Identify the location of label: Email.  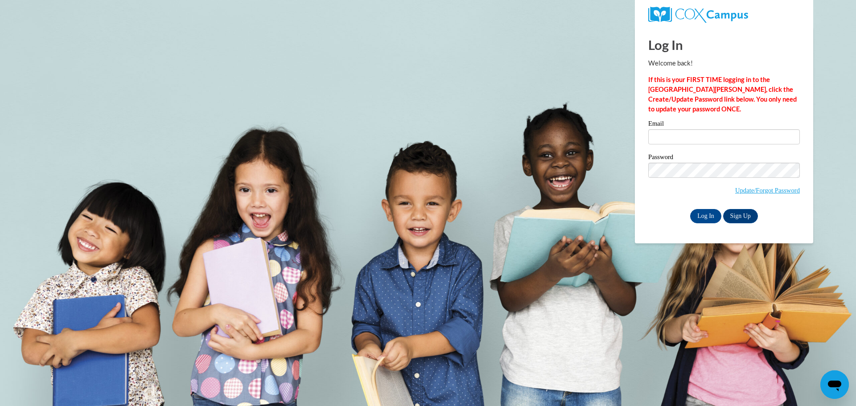
(724, 125).